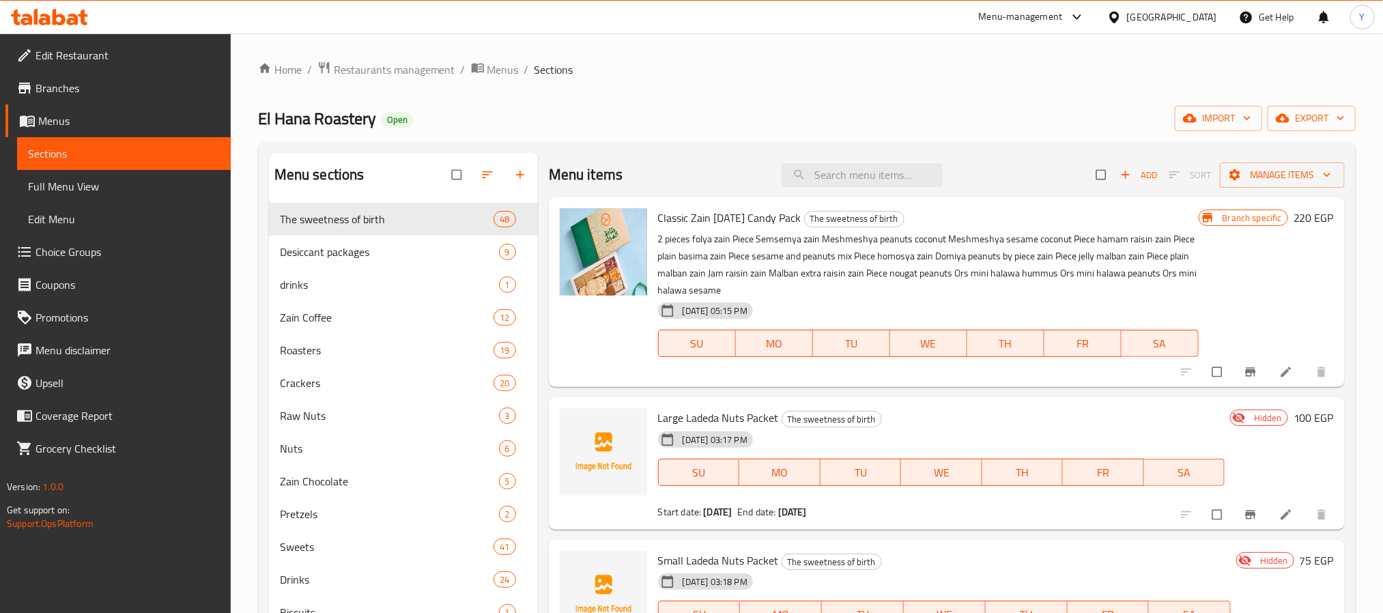 Image resolution: width=1383 pixels, height=613 pixels. What do you see at coordinates (389, 252) in the screenshot?
I see `div: Desiccant packages` at bounding box center [389, 252].